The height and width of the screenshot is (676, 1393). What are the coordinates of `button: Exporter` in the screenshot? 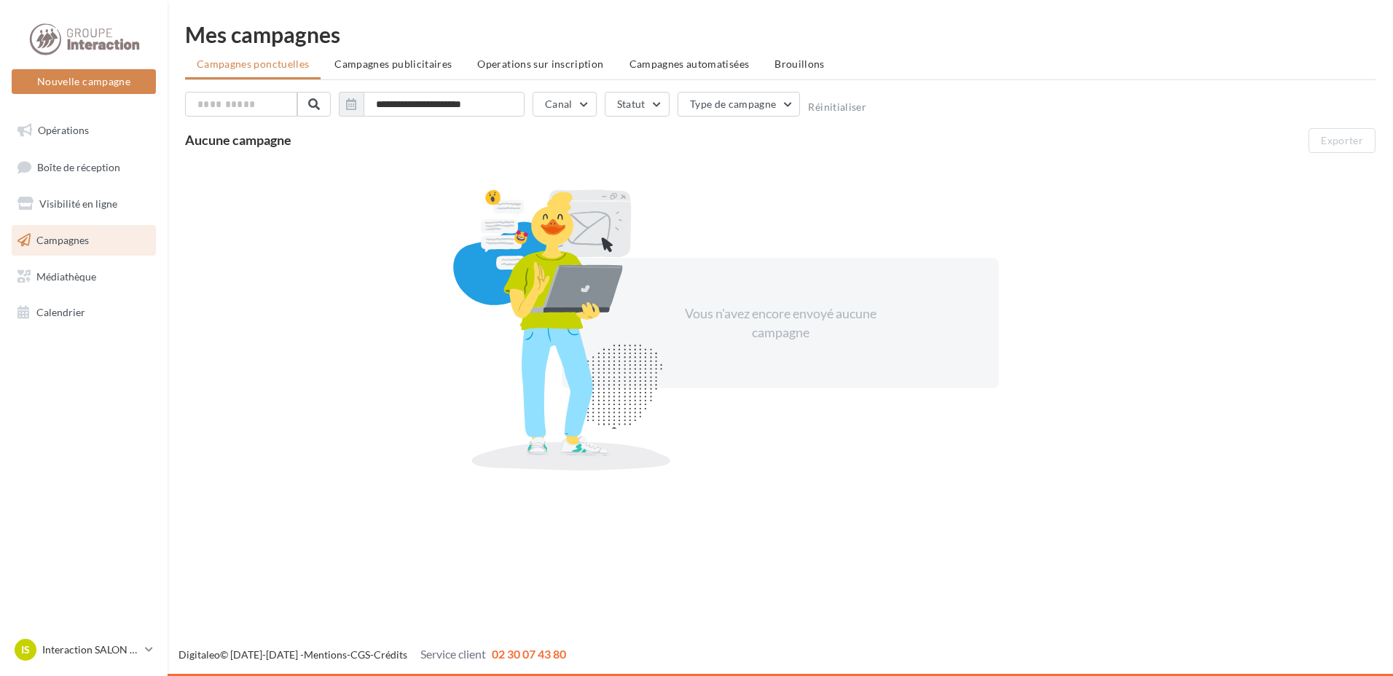 It's located at (1342, 141).